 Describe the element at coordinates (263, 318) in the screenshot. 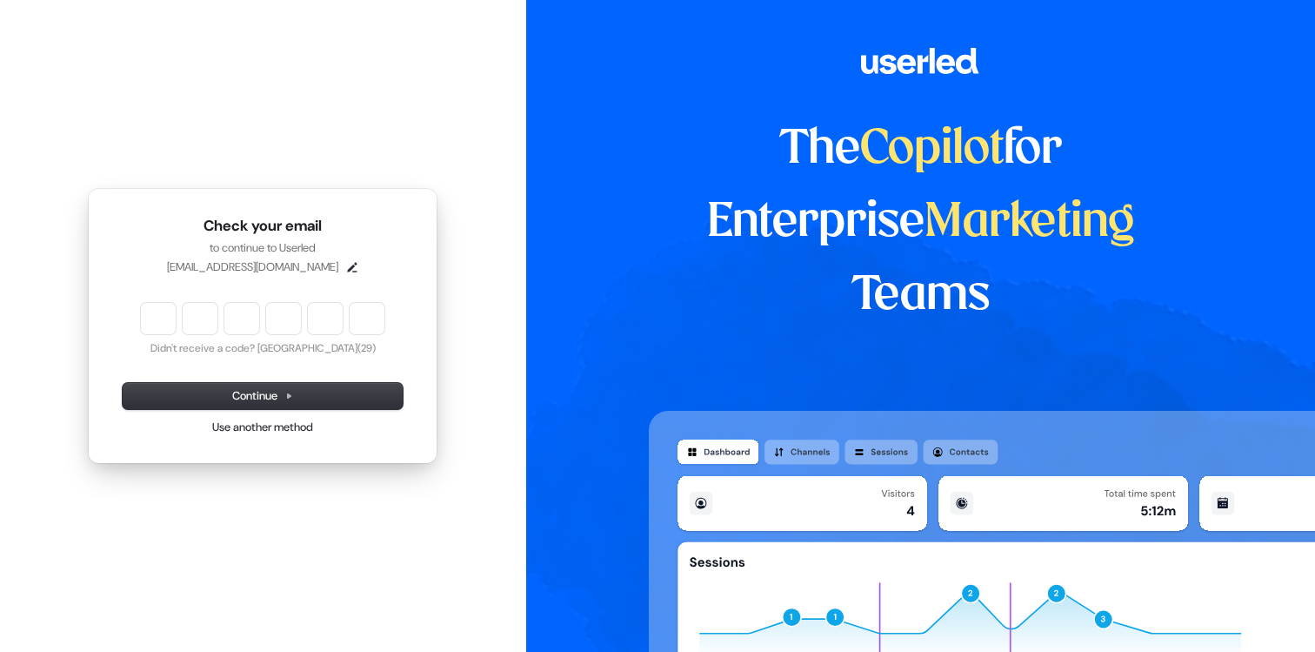

I see `input: Enter verification code` at that location.